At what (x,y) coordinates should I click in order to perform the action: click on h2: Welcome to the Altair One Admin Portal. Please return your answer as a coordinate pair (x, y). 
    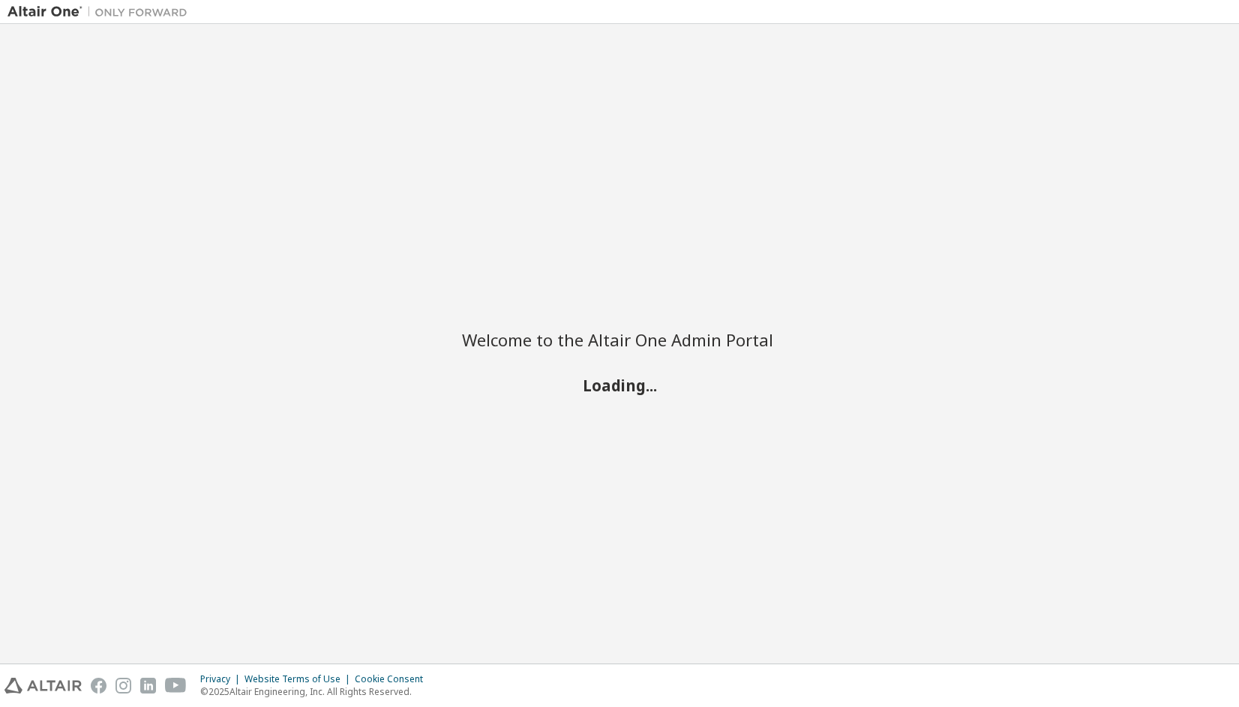
    Looking at the image, I should click on (620, 340).